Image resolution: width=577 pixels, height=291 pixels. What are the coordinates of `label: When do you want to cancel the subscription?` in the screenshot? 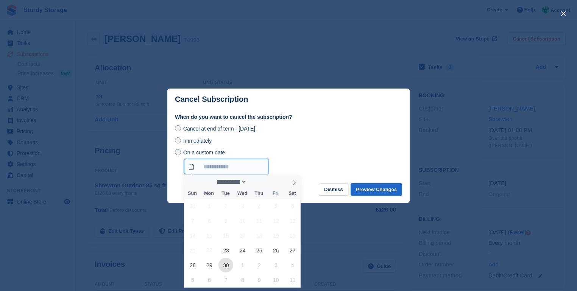 It's located at (288, 117).